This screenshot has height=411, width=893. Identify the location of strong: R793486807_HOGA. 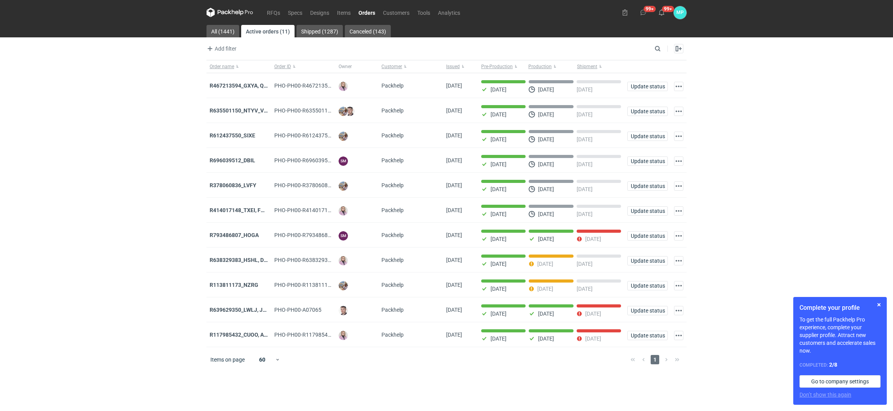
(234, 235).